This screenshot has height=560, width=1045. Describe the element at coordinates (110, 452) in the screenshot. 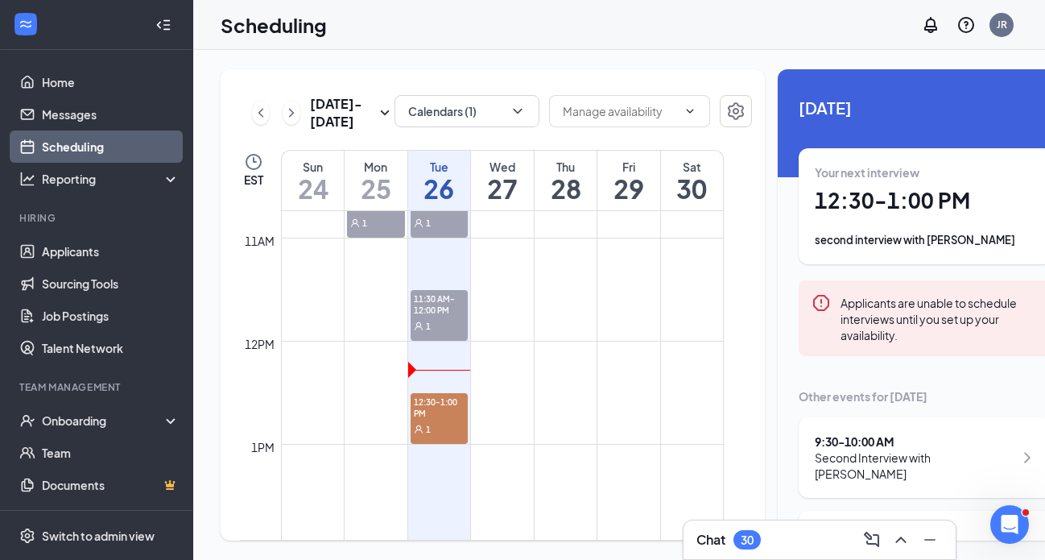

I see `a: Team` at that location.